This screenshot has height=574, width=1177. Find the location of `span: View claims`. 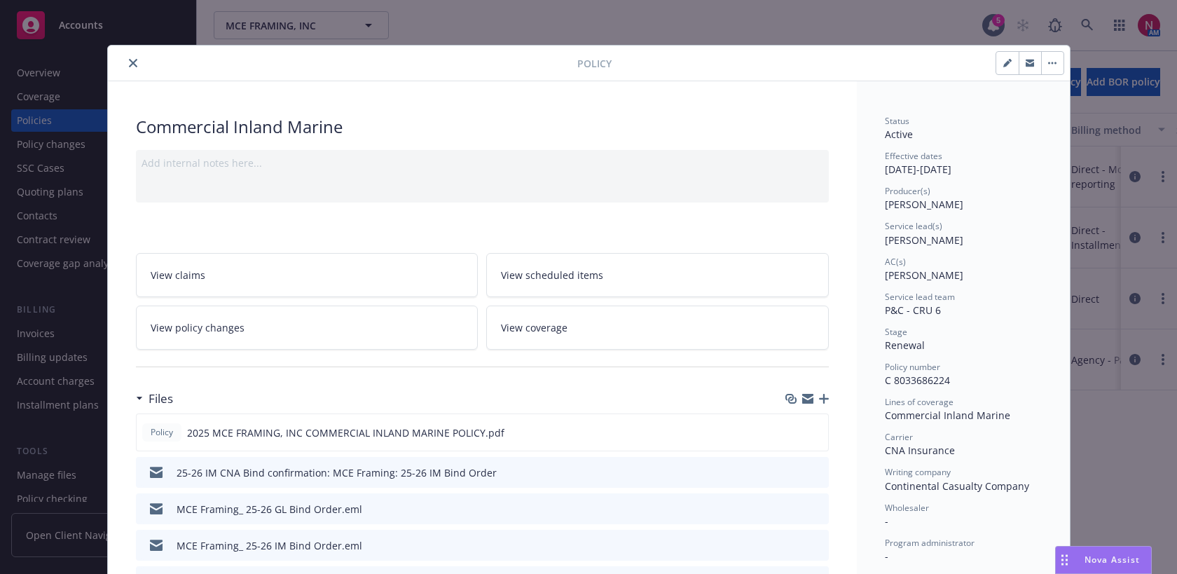

span: View claims is located at coordinates (178, 275).